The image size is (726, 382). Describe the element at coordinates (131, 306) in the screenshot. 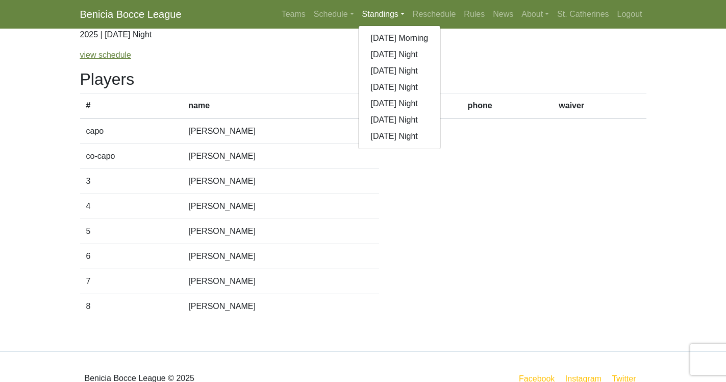

I see `td: 8` at that location.